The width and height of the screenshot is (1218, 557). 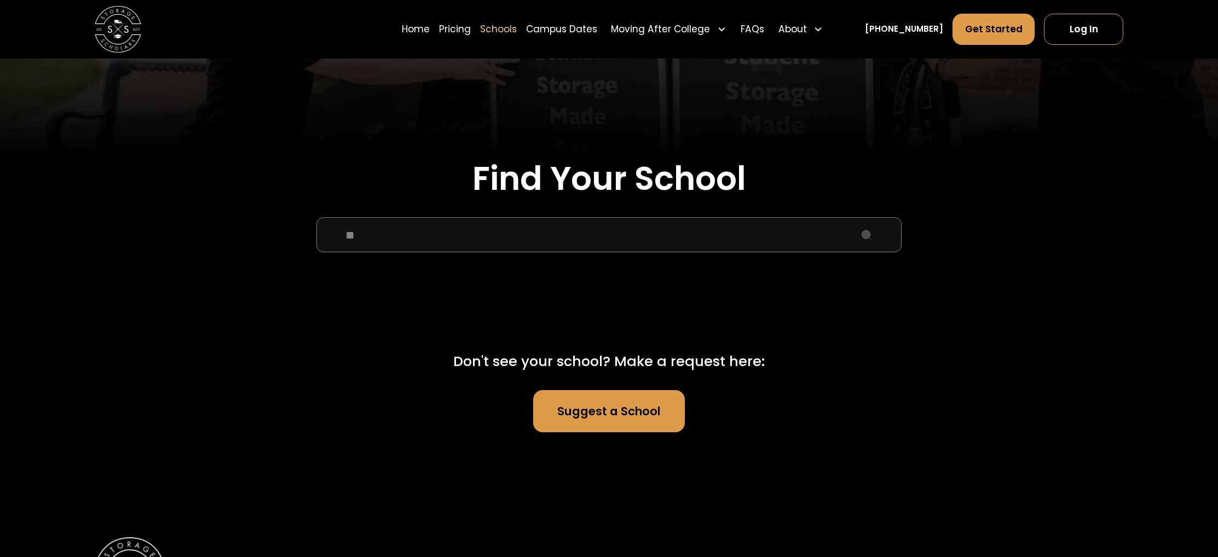 What do you see at coordinates (994, 30) in the screenshot?
I see `a: Get Started` at bounding box center [994, 30].